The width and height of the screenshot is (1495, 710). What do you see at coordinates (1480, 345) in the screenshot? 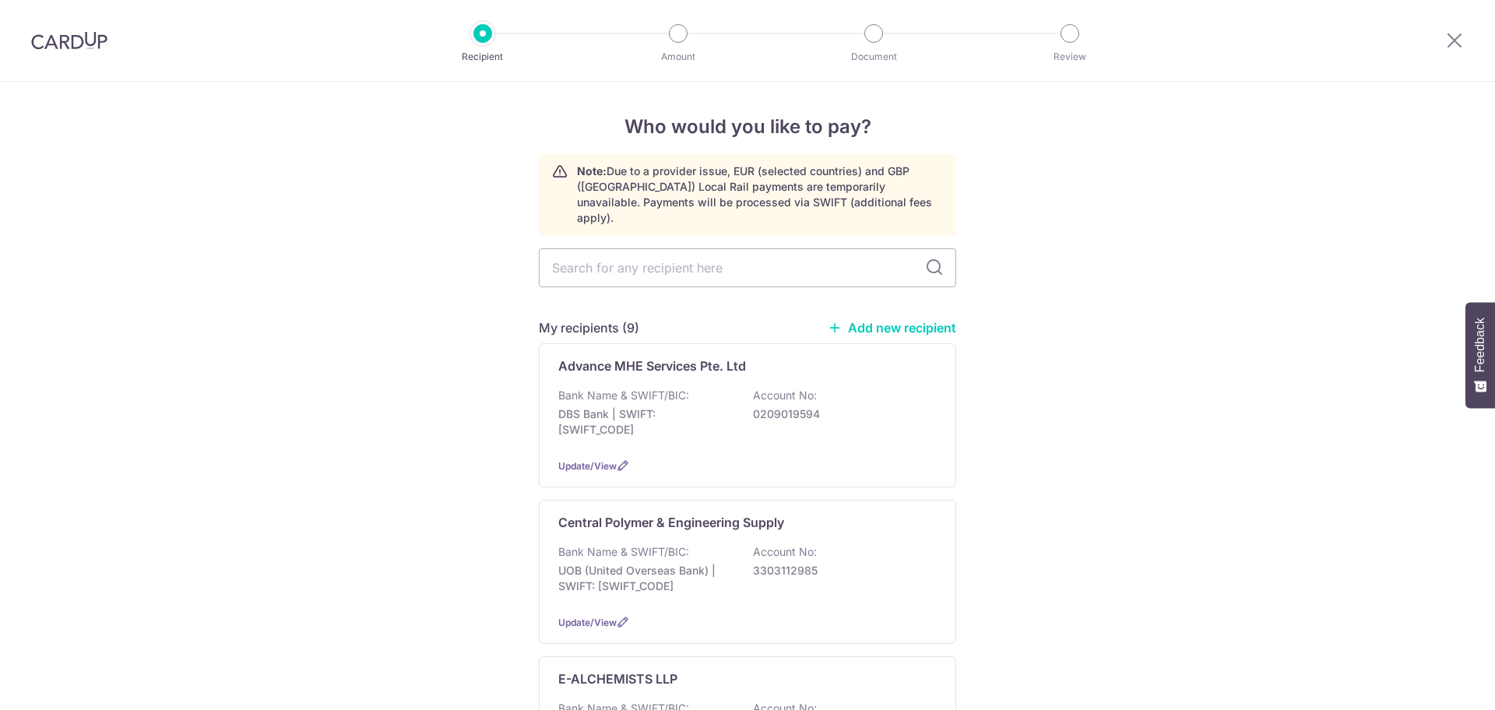
I see `span: Feedback` at bounding box center [1480, 345].